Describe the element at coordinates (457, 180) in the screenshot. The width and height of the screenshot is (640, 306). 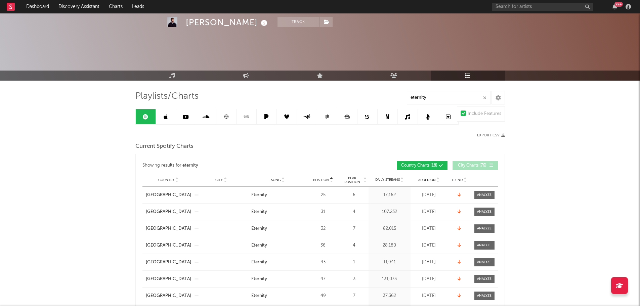
I see `span: Trend` at that location.